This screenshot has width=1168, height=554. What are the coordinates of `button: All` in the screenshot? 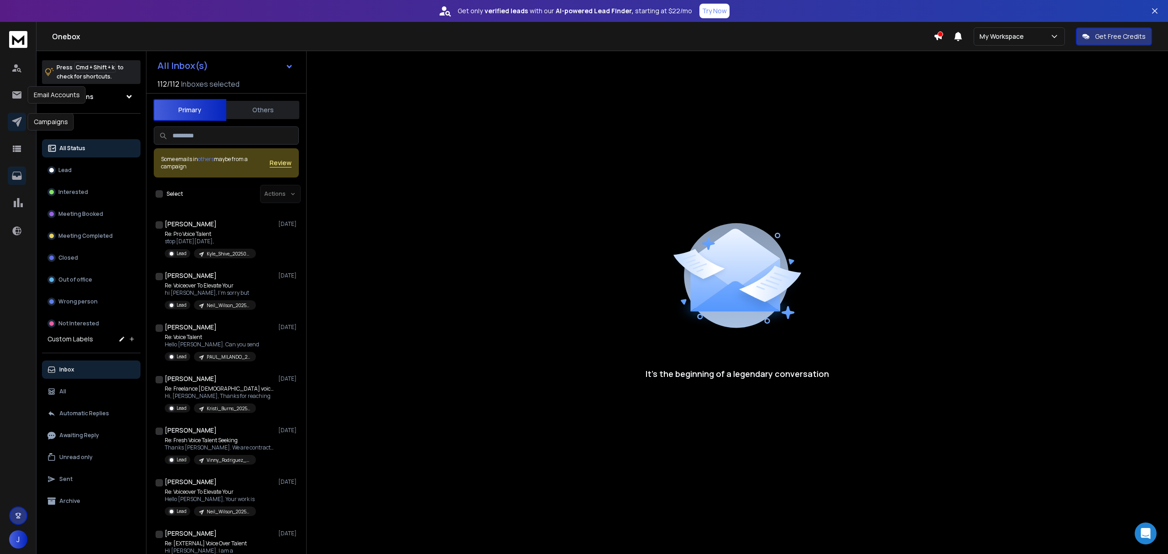 It's located at (91, 391).